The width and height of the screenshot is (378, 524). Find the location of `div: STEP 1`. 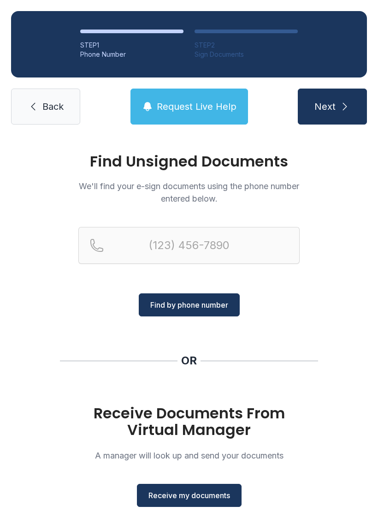

div: STEP 1 is located at coordinates (132, 45).